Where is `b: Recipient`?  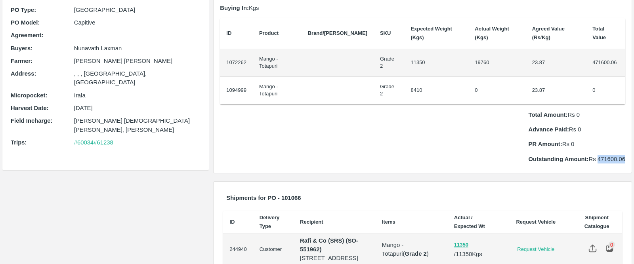
b: Recipient is located at coordinates (311, 222).